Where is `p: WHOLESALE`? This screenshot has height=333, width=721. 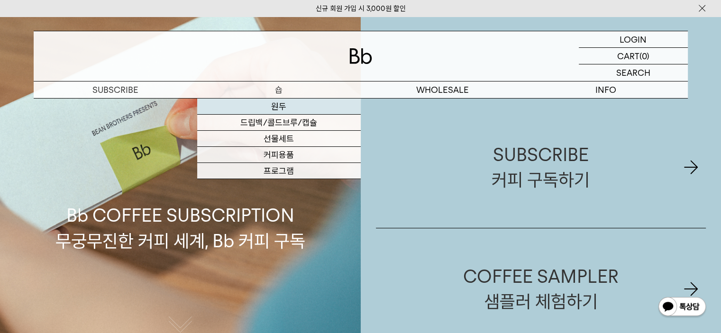
p: WHOLESALE is located at coordinates (442, 90).